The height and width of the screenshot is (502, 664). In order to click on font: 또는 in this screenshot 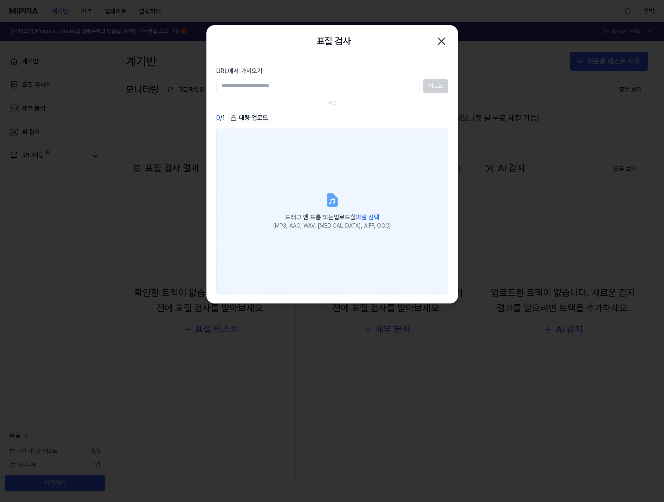, I will do `click(332, 103)`.